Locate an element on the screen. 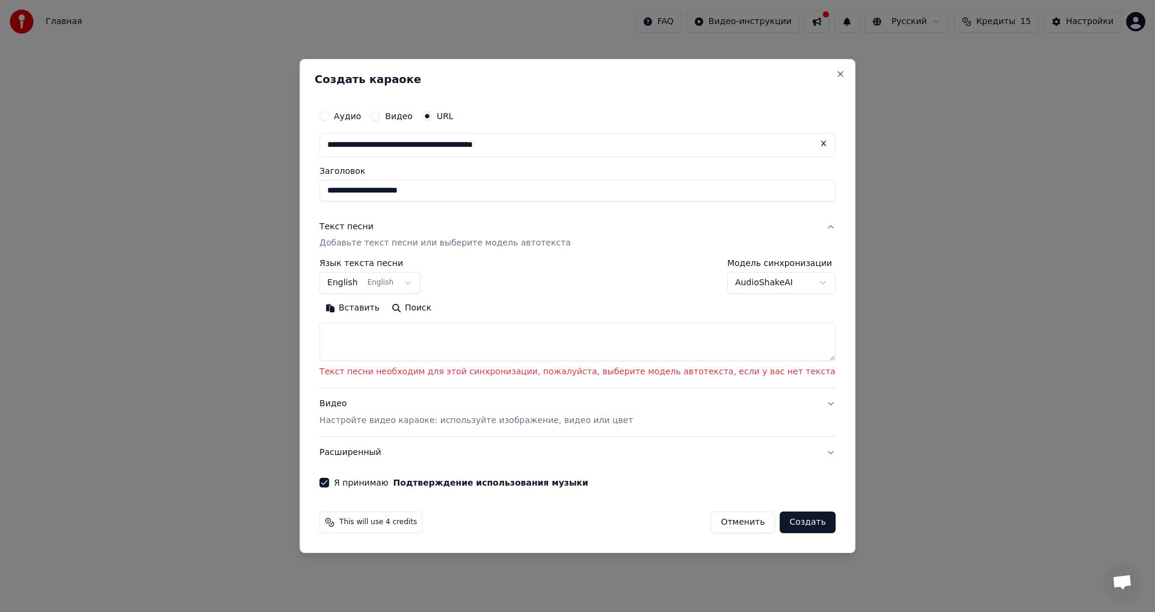 The image size is (1155, 612). button: Создать is located at coordinates (807, 522).